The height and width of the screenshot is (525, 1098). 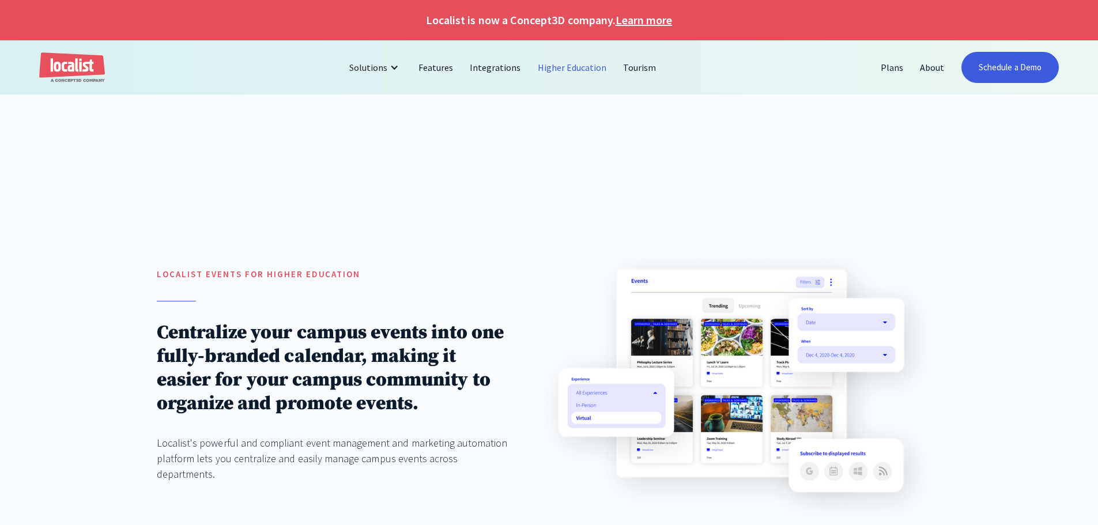 What do you see at coordinates (333, 274) in the screenshot?
I see `h5: localist Events for Higher education` at bounding box center [333, 274].